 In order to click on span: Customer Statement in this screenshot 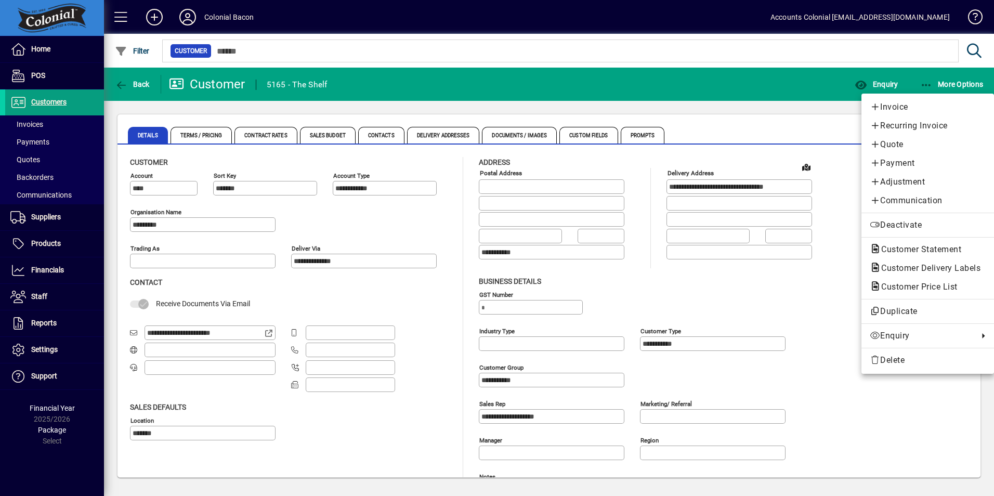, I will do `click(918, 249)`.